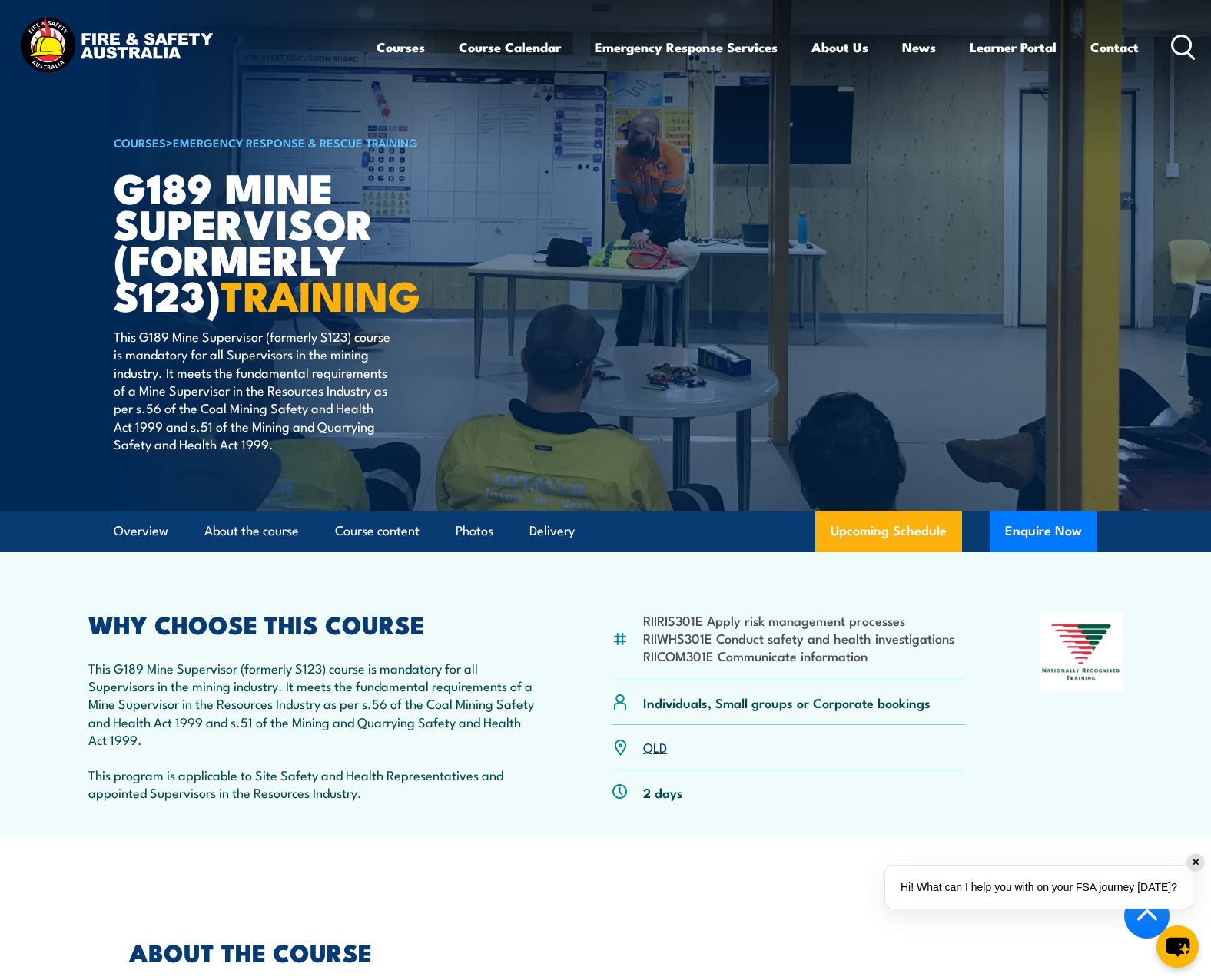 Image resolution: width=1211 pixels, height=980 pixels. What do you see at coordinates (798, 656) in the screenshot?
I see `li: RIICOM301E Communicate information` at bounding box center [798, 656].